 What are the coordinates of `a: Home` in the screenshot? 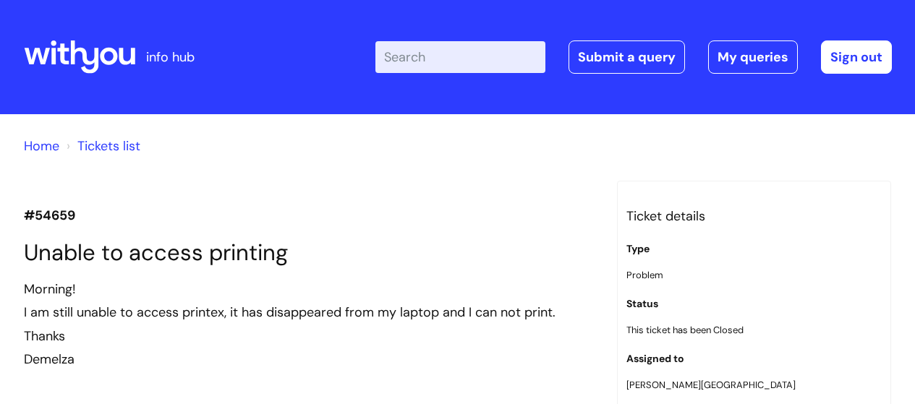 It's located at (41, 146).